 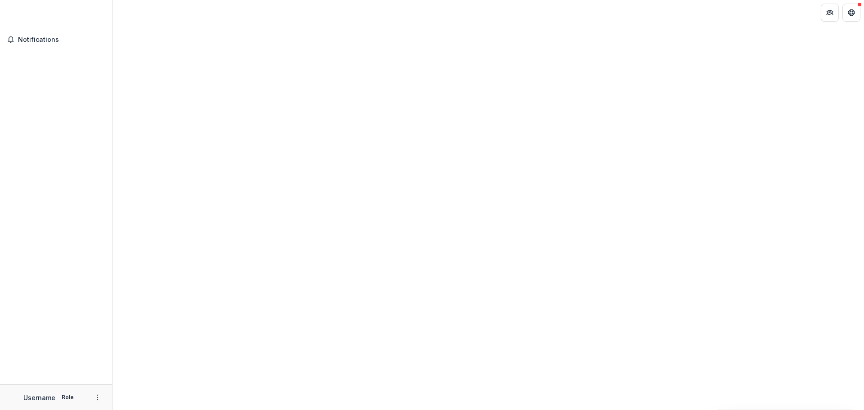 I want to click on p: Role, so click(x=67, y=397).